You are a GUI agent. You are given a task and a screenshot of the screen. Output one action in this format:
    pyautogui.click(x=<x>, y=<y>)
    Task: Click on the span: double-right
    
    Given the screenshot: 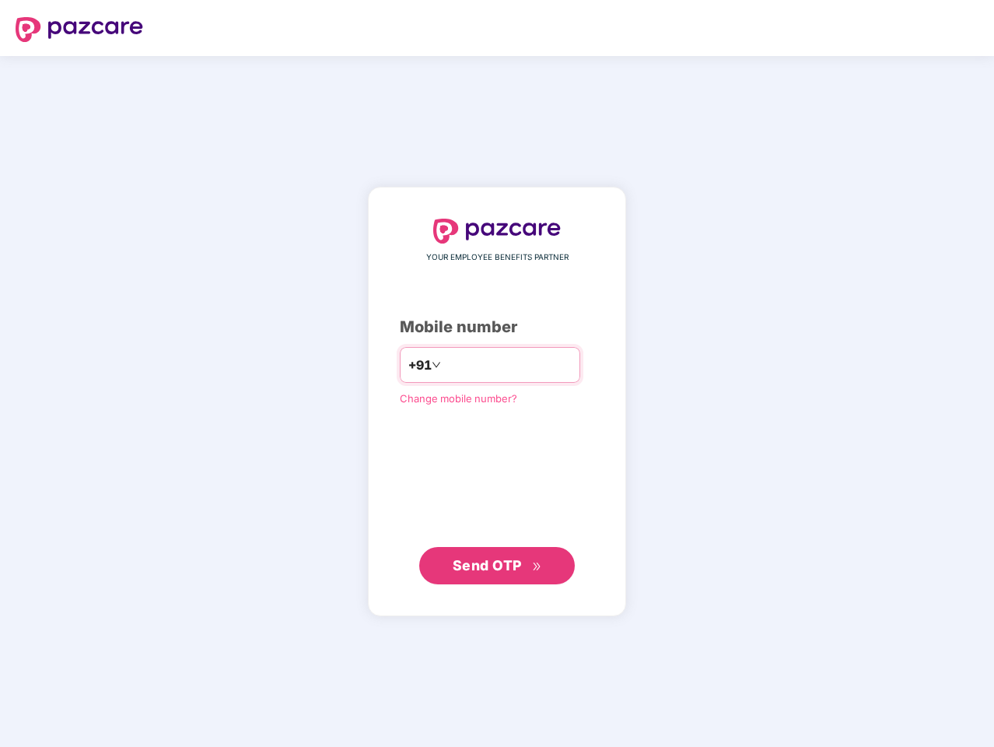 What is the action you would take?
    pyautogui.click(x=537, y=566)
    